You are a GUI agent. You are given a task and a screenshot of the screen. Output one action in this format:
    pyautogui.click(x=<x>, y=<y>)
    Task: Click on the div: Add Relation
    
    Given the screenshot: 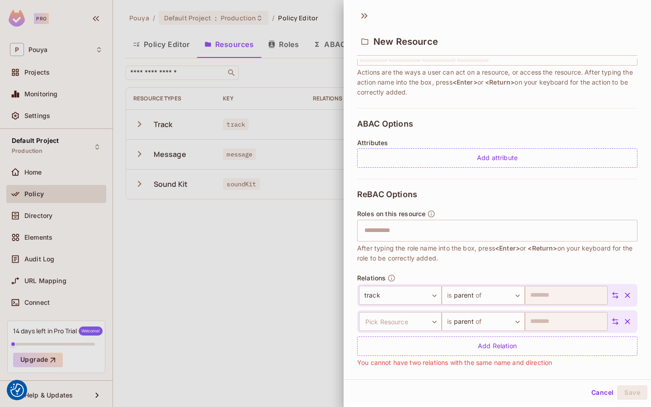 What is the action you would take?
    pyautogui.click(x=497, y=346)
    